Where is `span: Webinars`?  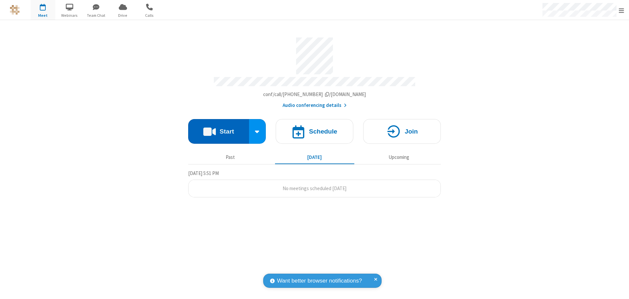 span: Webinars is located at coordinates (69, 15).